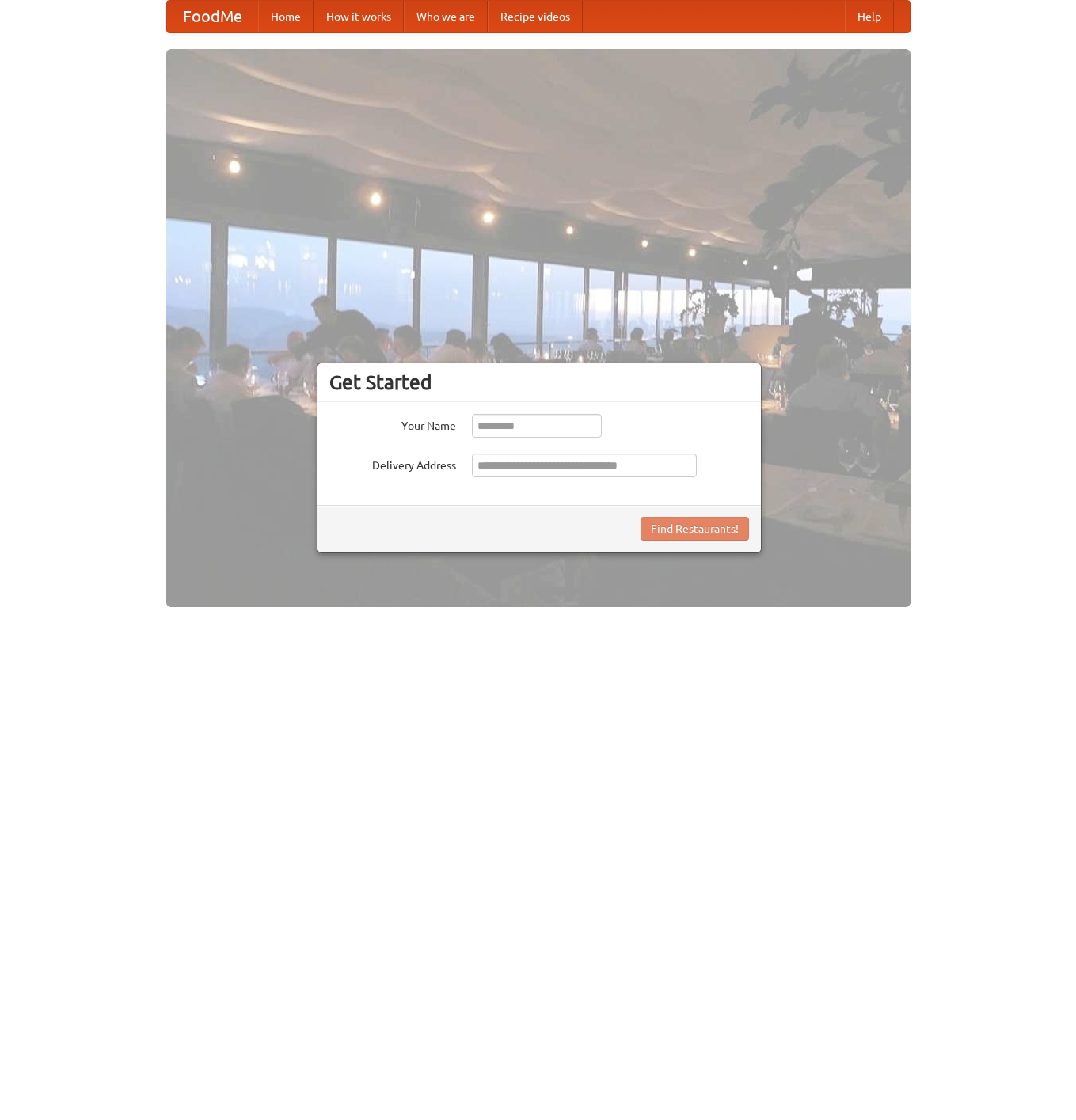 The width and height of the screenshot is (1076, 1120). I want to click on a: Who we are, so click(446, 17).